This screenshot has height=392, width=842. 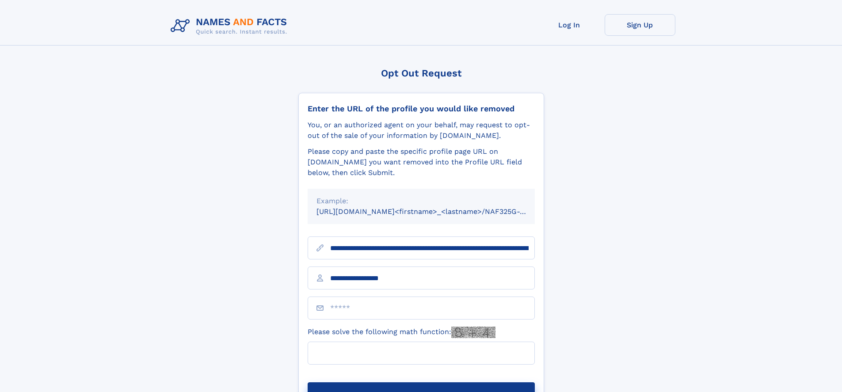 What do you see at coordinates (421, 73) in the screenshot?
I see `div: Opt Out Request` at bounding box center [421, 73].